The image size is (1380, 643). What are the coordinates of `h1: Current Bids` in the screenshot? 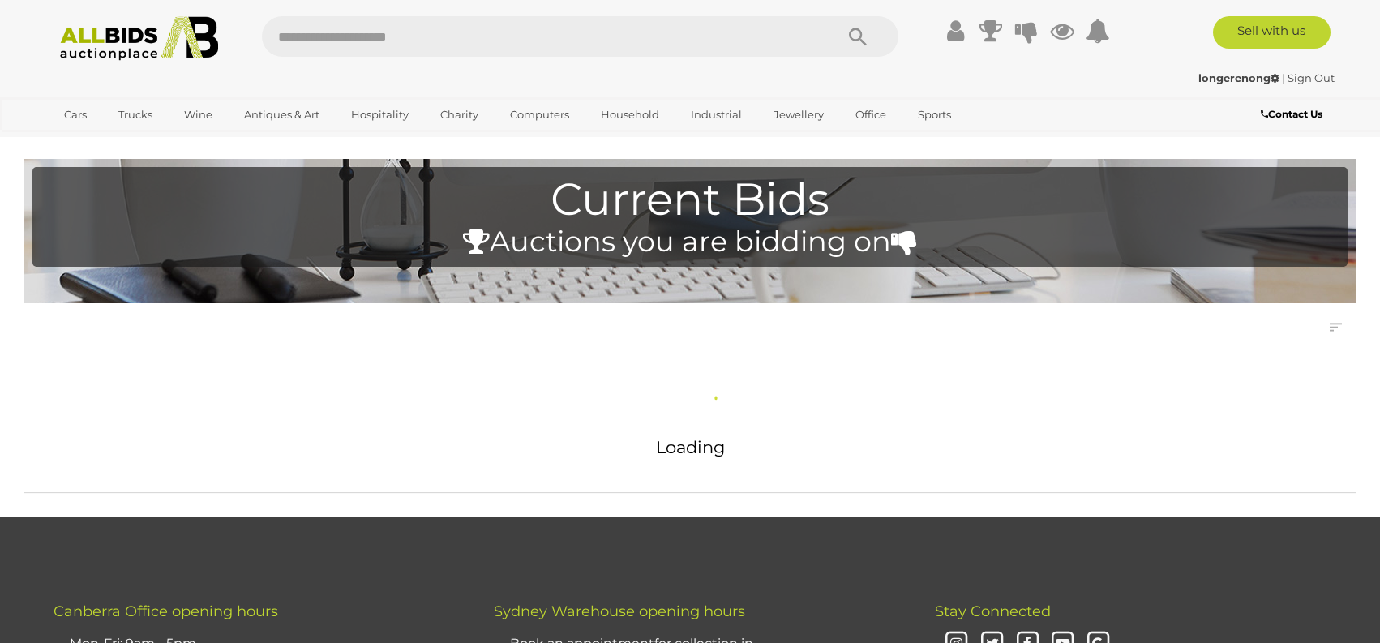 It's located at (690, 199).